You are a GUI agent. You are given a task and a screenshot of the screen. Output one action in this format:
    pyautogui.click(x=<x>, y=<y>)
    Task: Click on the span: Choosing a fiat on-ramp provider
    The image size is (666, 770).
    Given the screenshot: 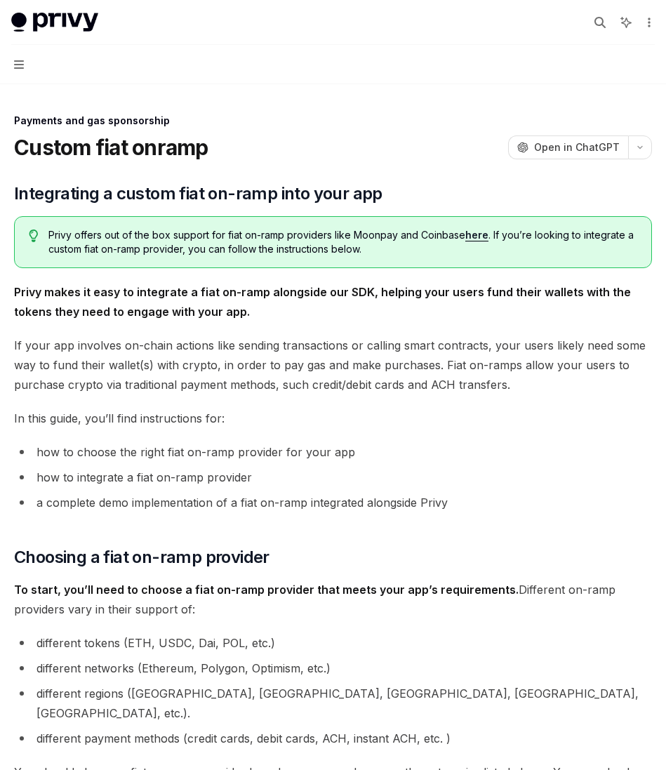 What is the action you would take?
    pyautogui.click(x=142, y=558)
    